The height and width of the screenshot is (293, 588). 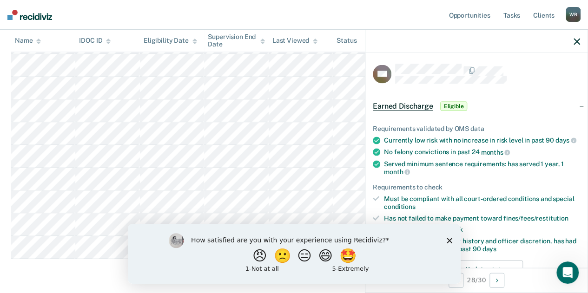 What do you see at coordinates (155, 32) in the screenshot?
I see `button: 2` at bounding box center [155, 32].